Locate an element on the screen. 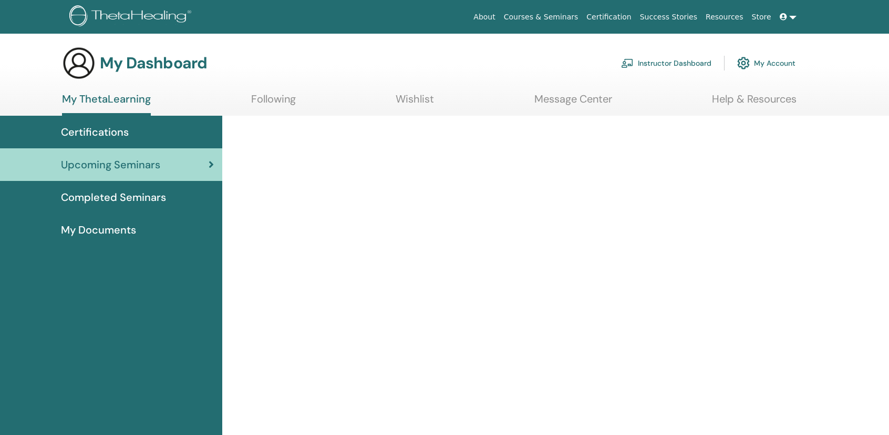 The width and height of the screenshot is (889, 435). a: Message Center is located at coordinates (574, 103).